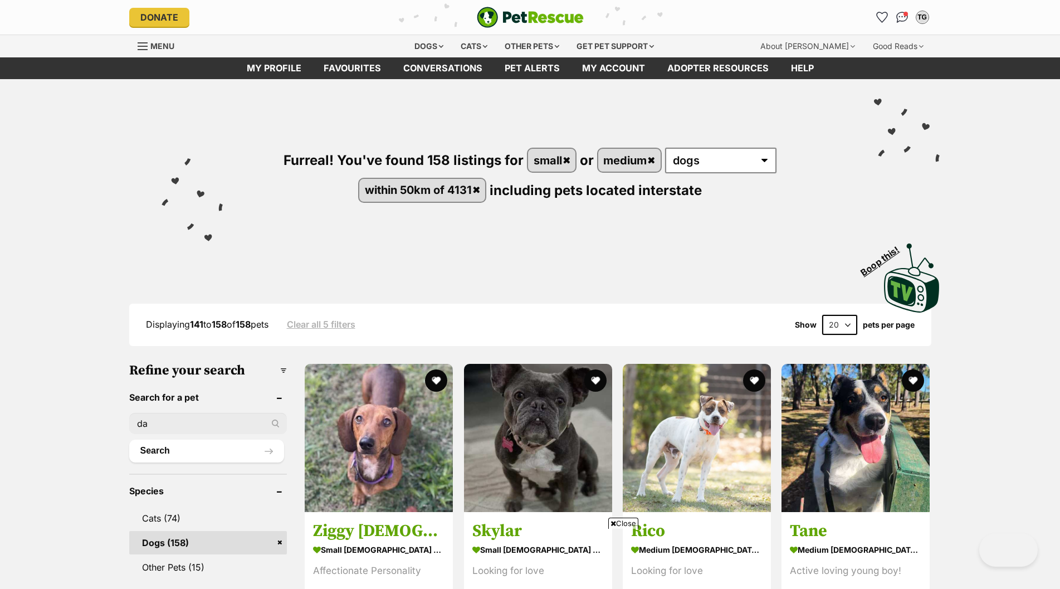 This screenshot has height=589, width=1060. Describe the element at coordinates (403, 160) in the screenshot. I see `span: Furreal! You've found 158 listings for` at that location.